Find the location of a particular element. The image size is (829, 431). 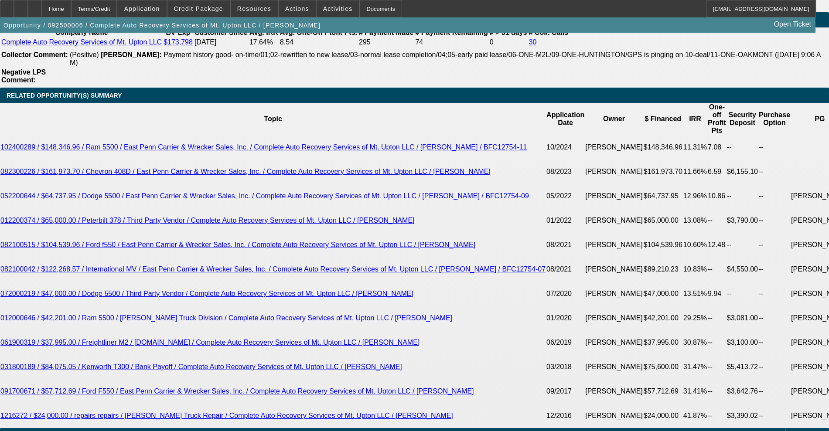

td: 0 is located at coordinates (508, 42).